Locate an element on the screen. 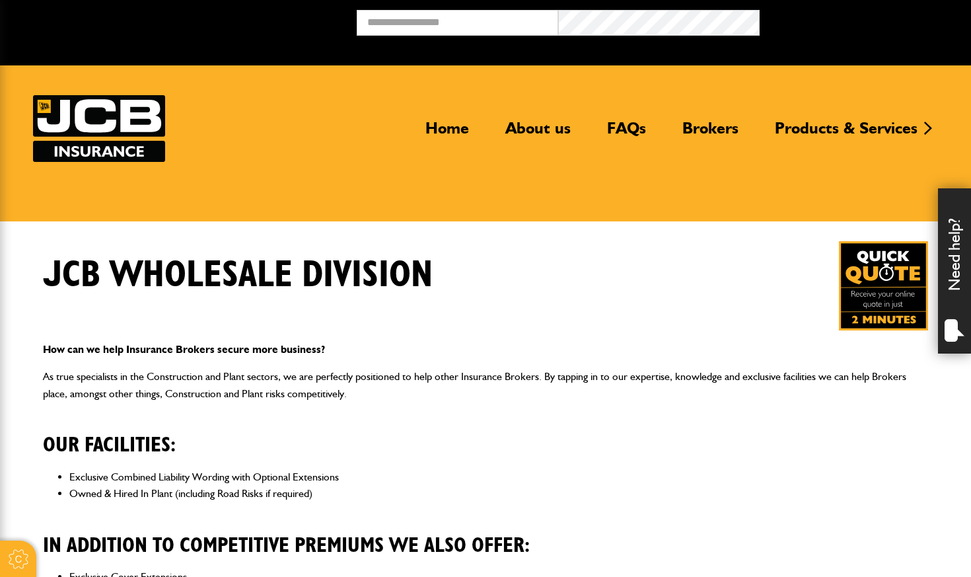  a: About us is located at coordinates (538, 133).